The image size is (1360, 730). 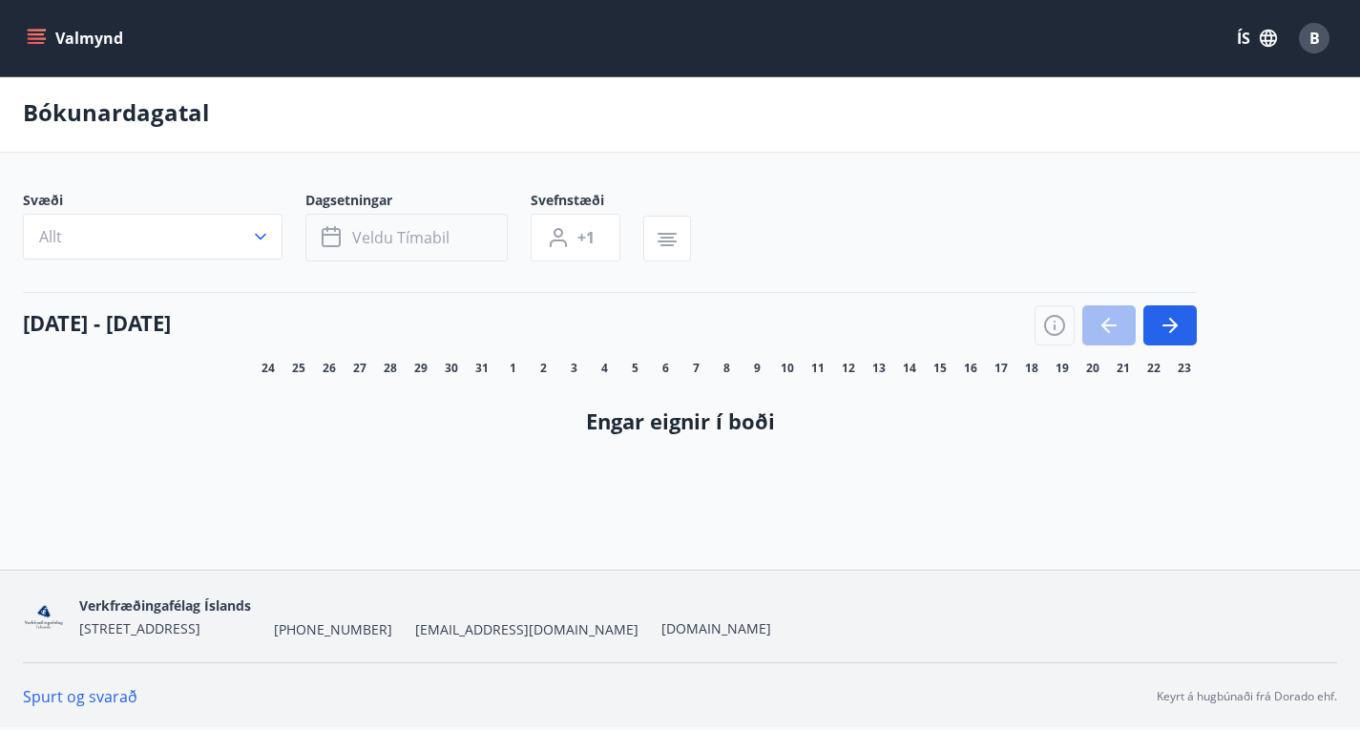 I want to click on h4: Engar eignir í boði, so click(x=680, y=421).